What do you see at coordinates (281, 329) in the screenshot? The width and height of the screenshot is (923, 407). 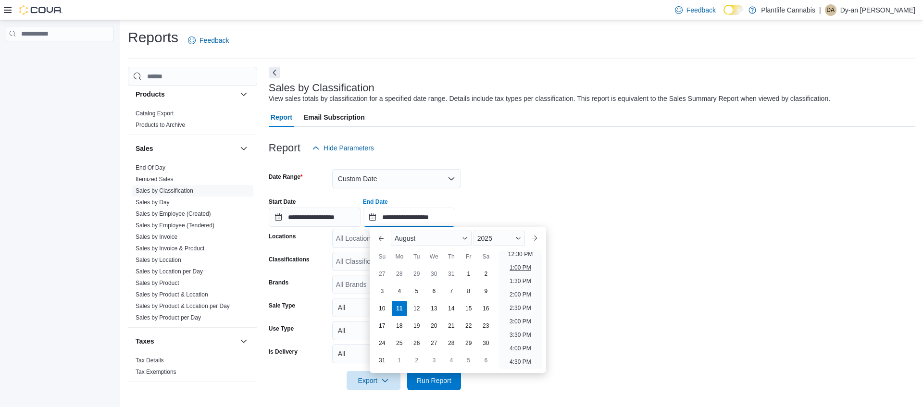 I see `label: Use Type` at bounding box center [281, 329].